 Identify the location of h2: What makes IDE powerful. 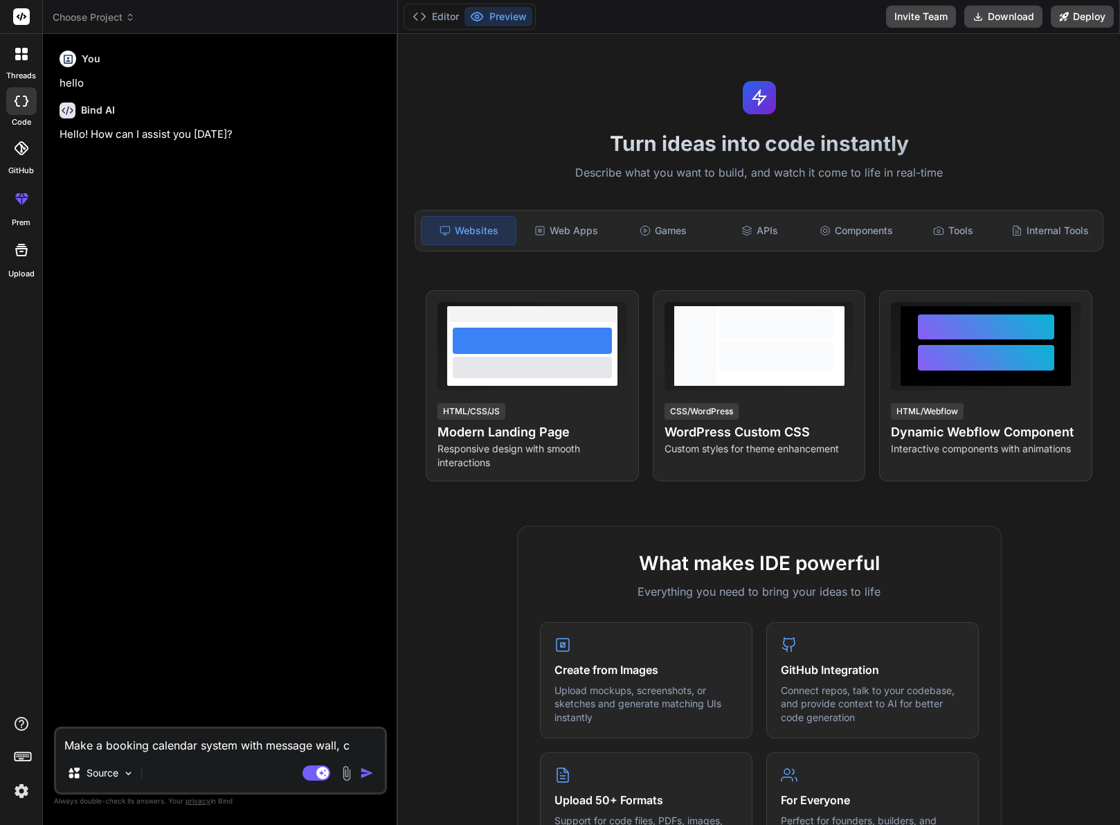
(760, 563).